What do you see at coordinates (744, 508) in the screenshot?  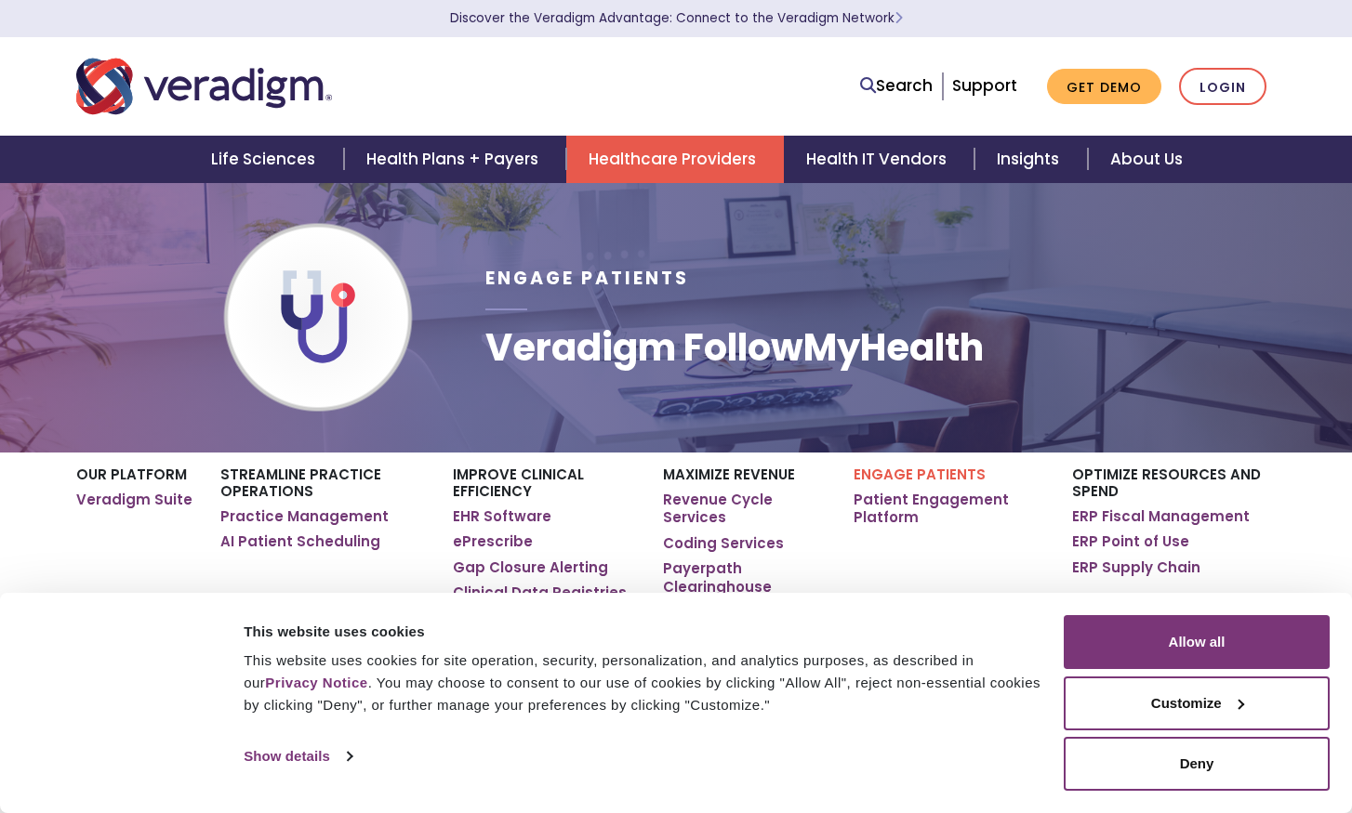 I see `a: Revenue Cycle Services` at bounding box center [744, 508].